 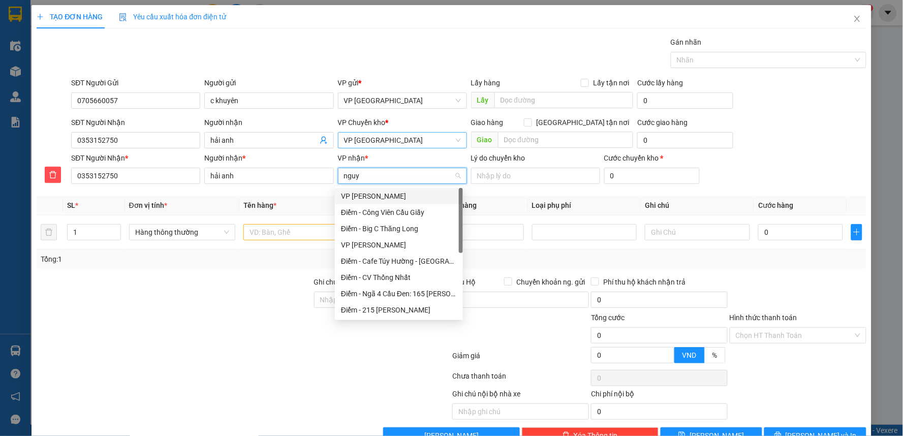 I want to click on span: VP nhận, so click(x=352, y=158).